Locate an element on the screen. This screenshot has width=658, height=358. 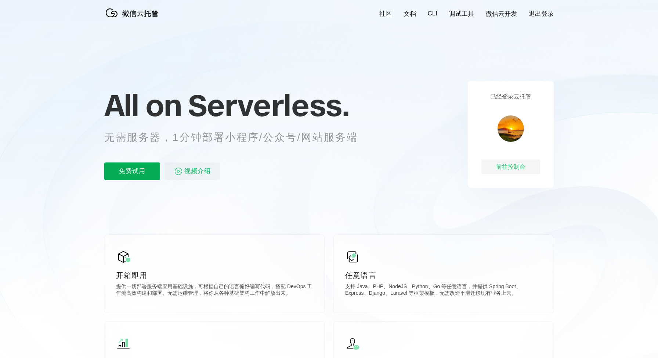
a: 调试工具 is located at coordinates (462, 14).